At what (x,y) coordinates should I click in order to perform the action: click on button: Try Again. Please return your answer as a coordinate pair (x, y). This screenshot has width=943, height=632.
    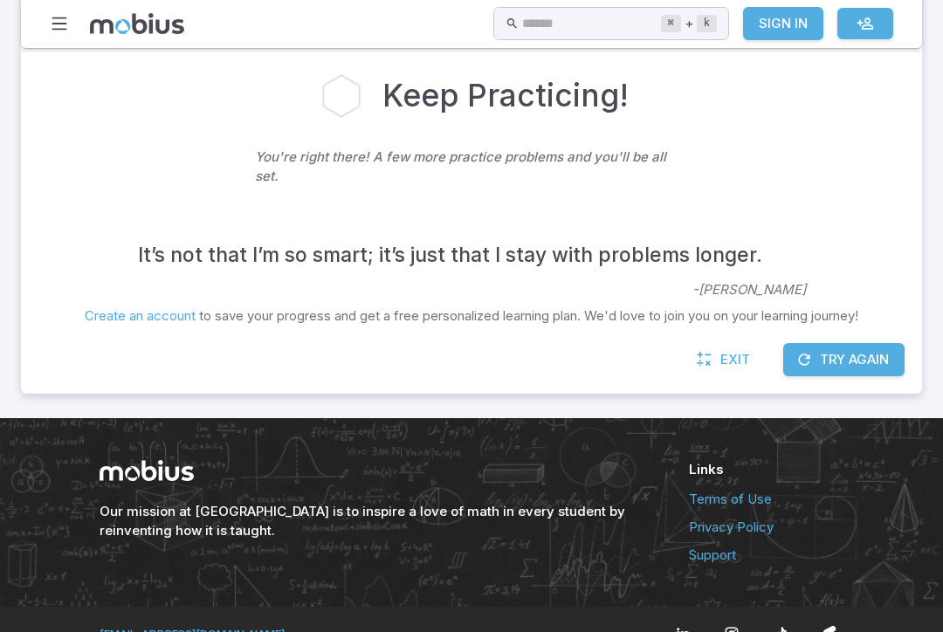
    Looking at the image, I should click on (844, 360).